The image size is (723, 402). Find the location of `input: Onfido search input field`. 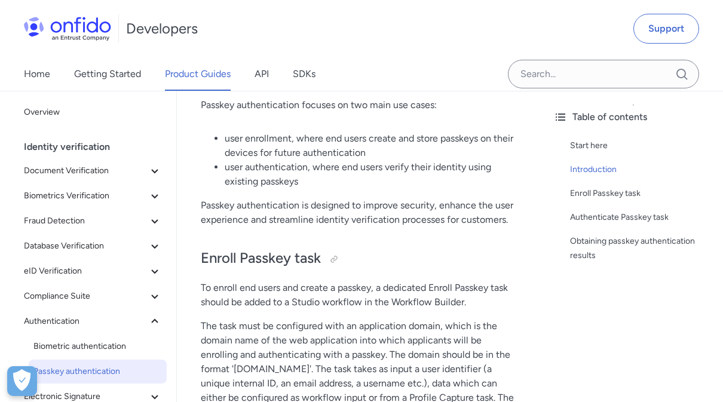

input: Onfido search input field is located at coordinates (603, 74).